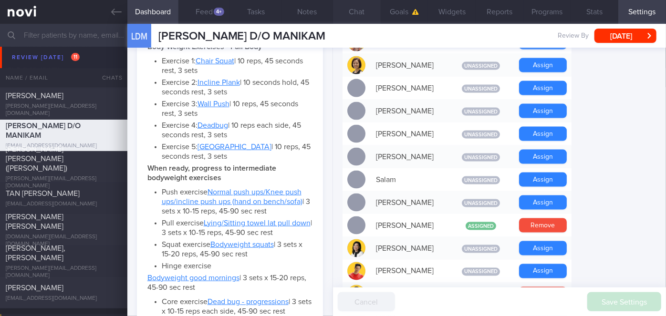 This screenshot has height=316, width=666. Describe the element at coordinates (237, 305) in the screenshot. I see `li: Core exercise | 3 sets x 10-15 reps each side, 45-90 sec rest` at that location.